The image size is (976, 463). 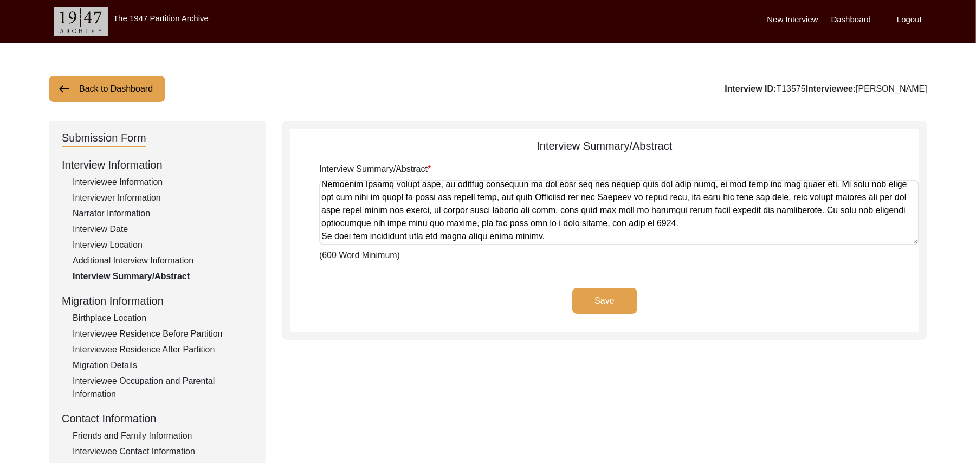 What do you see at coordinates (81, 22) in the screenshot?
I see `img: header-logo.png` at bounding box center [81, 22].